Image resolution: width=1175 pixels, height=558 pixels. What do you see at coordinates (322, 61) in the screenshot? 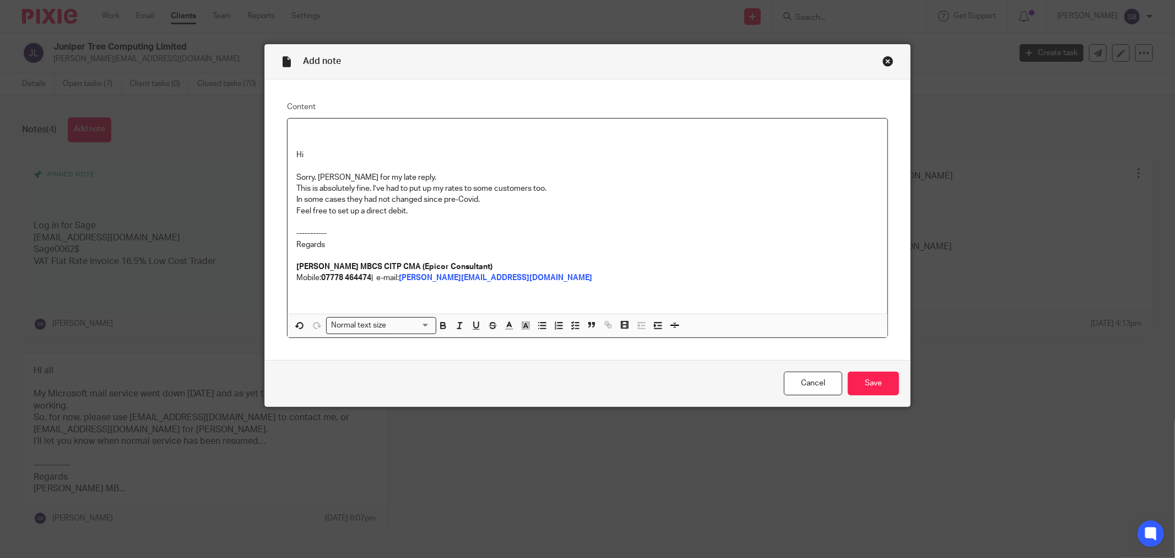
I see `span: Add note` at bounding box center [322, 61].